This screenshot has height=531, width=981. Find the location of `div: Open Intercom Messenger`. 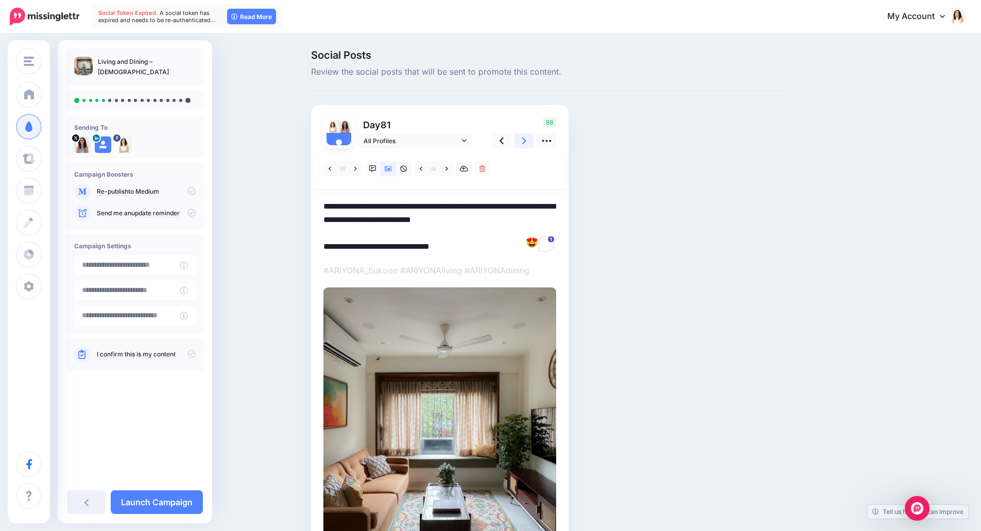

div: Open Intercom Messenger is located at coordinates (917, 508).